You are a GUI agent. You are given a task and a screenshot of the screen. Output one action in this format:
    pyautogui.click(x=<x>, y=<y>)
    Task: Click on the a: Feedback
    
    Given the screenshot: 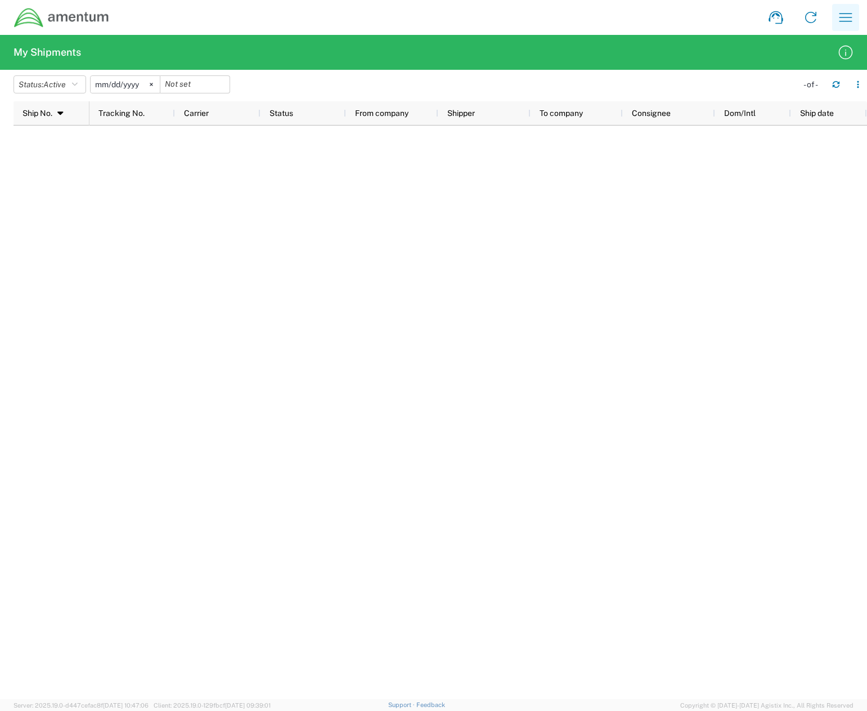 What is the action you would take?
    pyautogui.click(x=431, y=705)
    